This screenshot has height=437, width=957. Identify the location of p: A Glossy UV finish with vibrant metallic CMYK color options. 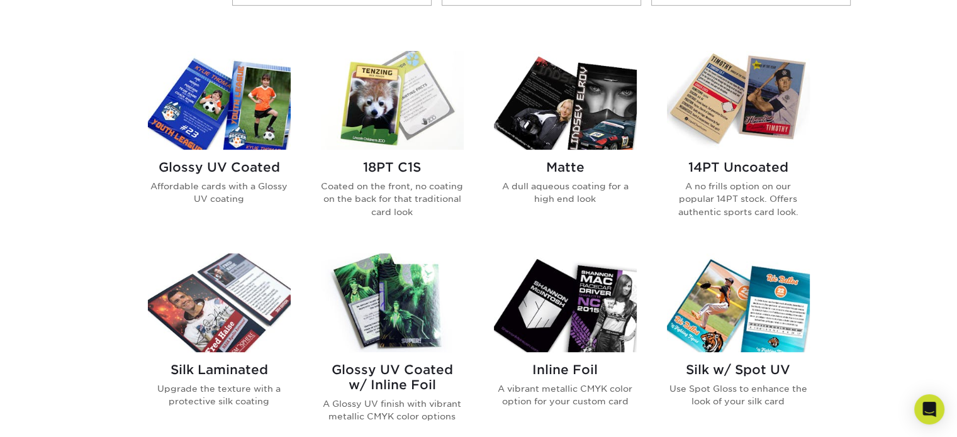
(392, 410).